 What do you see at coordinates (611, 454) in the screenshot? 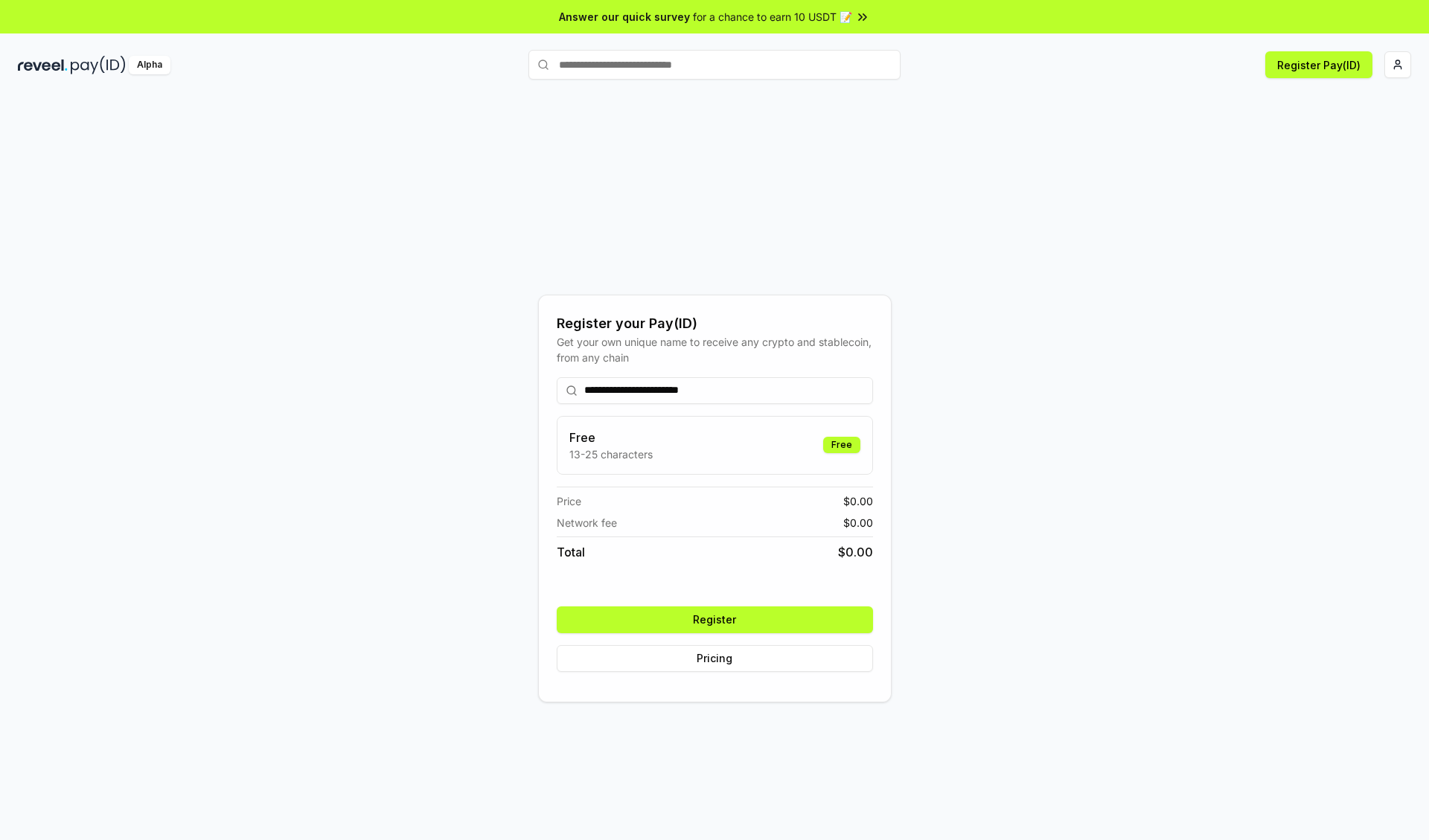
I see `p: 13-25 characters` at bounding box center [611, 454].